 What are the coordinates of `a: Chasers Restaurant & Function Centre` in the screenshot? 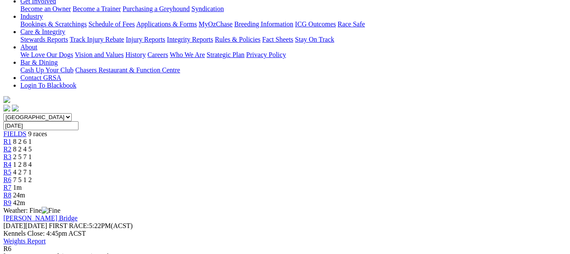 It's located at (127, 70).